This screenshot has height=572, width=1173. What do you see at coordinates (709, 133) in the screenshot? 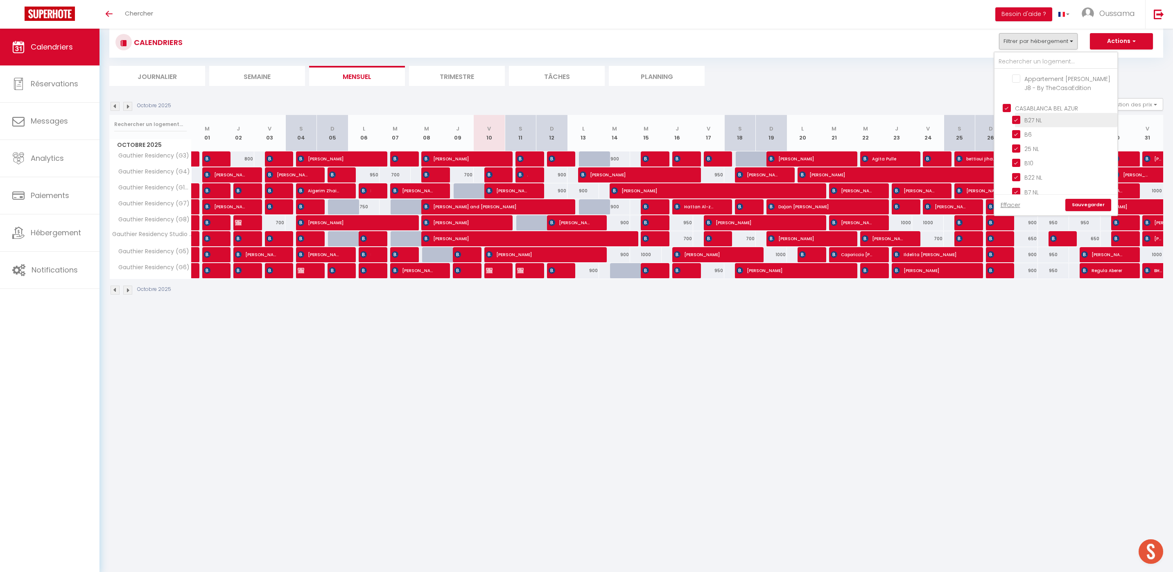
I see `th: 17` at bounding box center [709, 133].